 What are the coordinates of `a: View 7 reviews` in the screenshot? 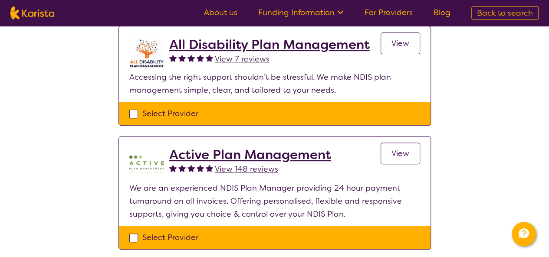 It's located at (242, 59).